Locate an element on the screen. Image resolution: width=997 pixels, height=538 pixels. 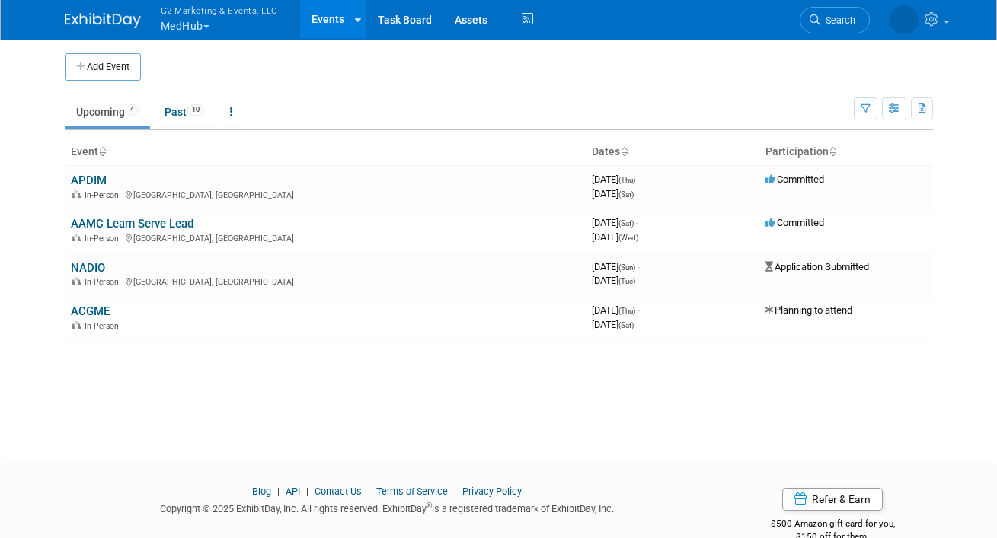
a: APDIM is located at coordinates (88, 181).